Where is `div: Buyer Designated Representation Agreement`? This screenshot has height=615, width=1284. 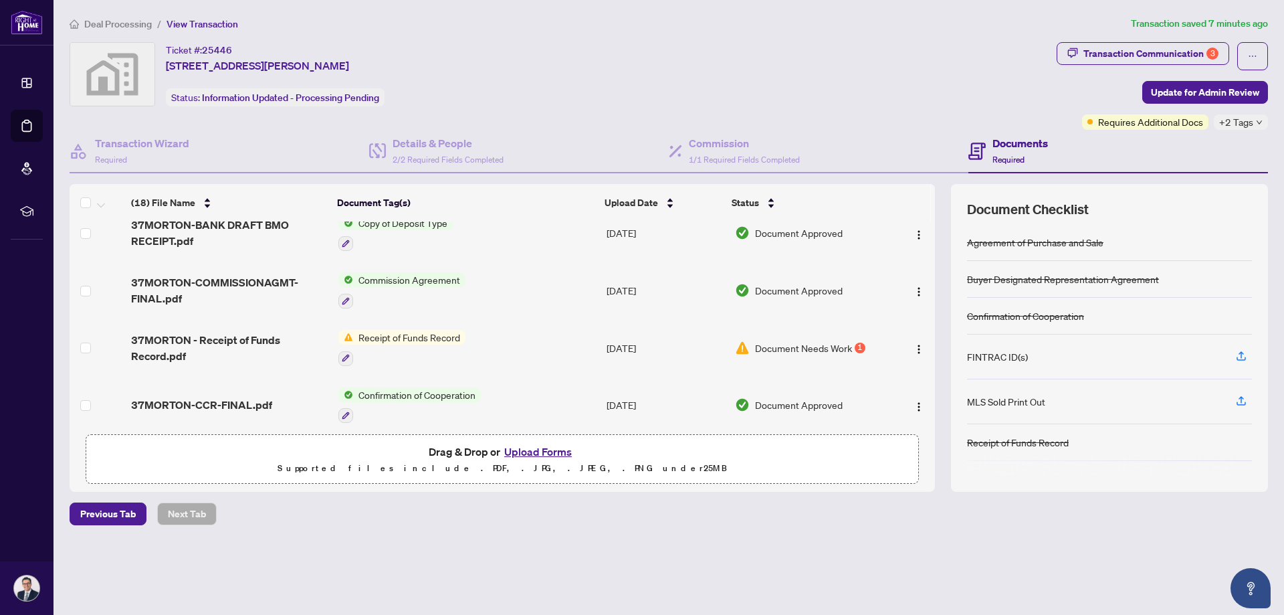
div: Buyer Designated Representation Agreement is located at coordinates (1063, 279).